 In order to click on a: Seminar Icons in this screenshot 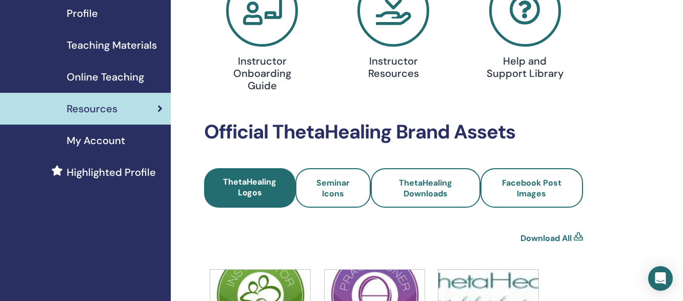, I will do `click(333, 188)`.